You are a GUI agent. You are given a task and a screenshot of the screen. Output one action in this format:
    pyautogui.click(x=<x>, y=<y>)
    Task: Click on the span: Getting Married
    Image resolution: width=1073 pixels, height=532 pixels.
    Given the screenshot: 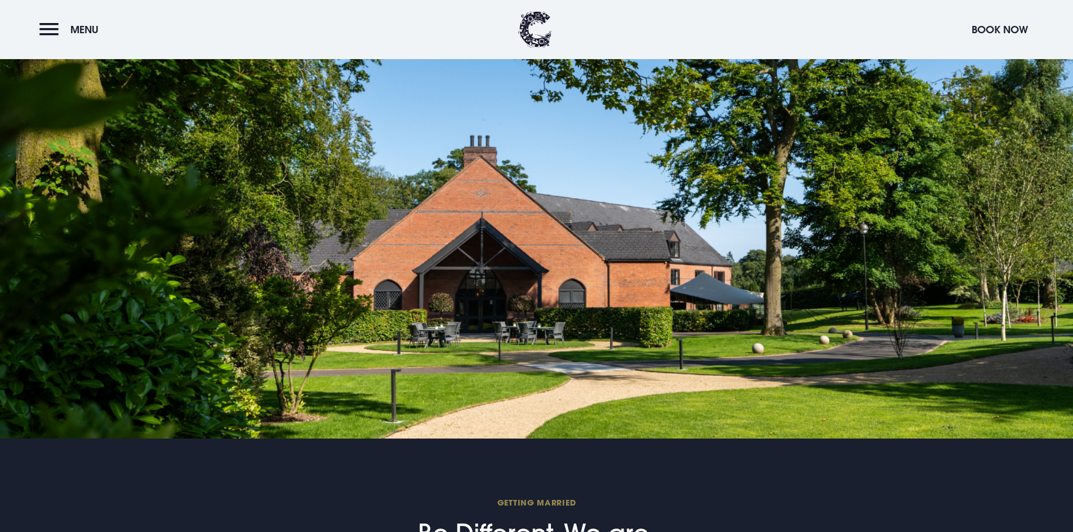 What is the action you would take?
    pyautogui.click(x=536, y=503)
    